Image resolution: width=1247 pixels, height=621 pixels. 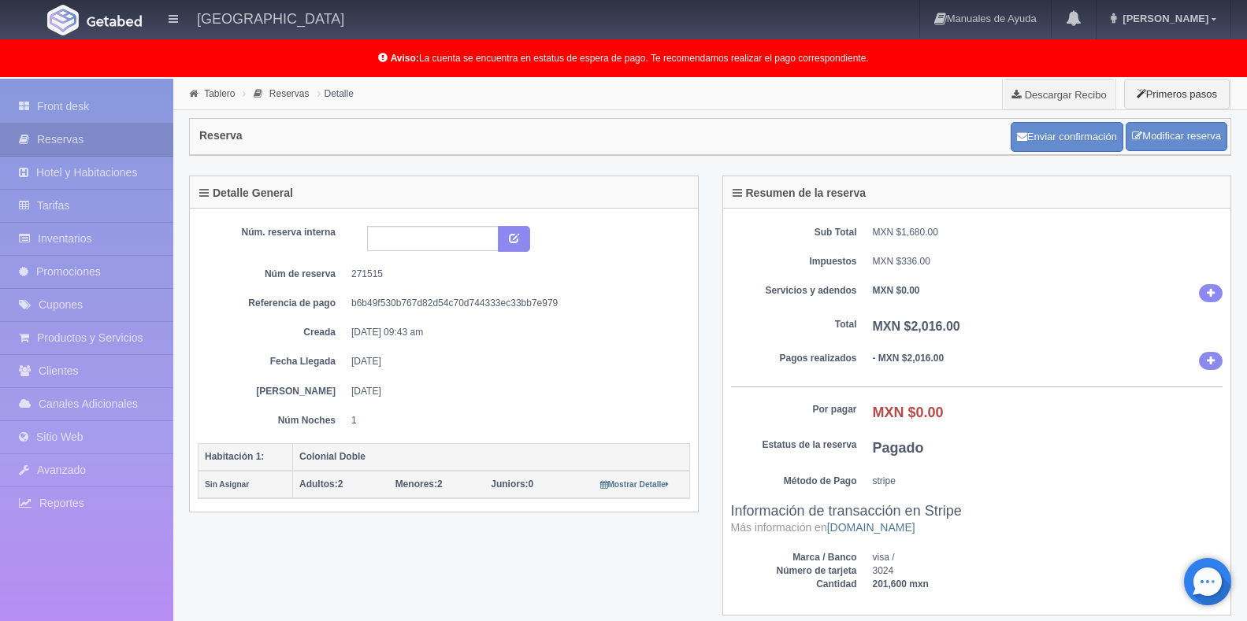 I want to click on b: 201,600 mxn, so click(x=900, y=584).